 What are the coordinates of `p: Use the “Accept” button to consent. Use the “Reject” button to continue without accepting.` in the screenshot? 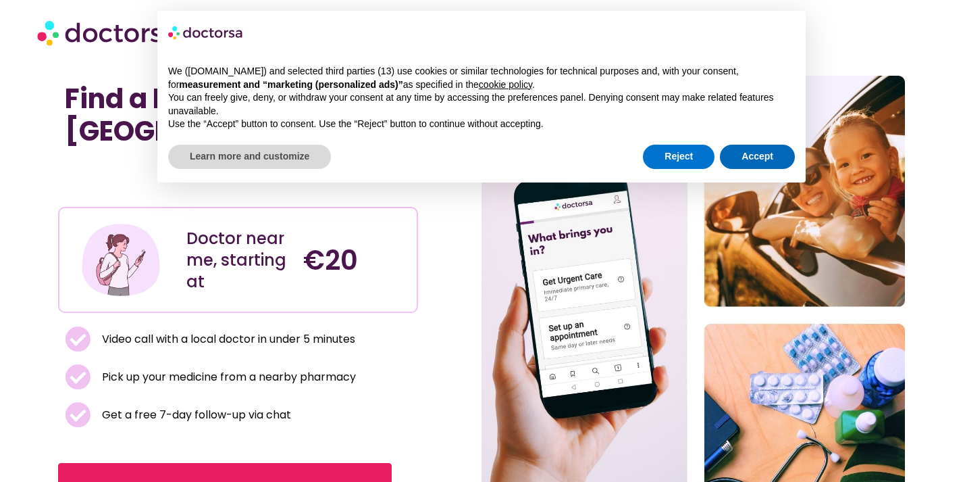 It's located at (482, 124).